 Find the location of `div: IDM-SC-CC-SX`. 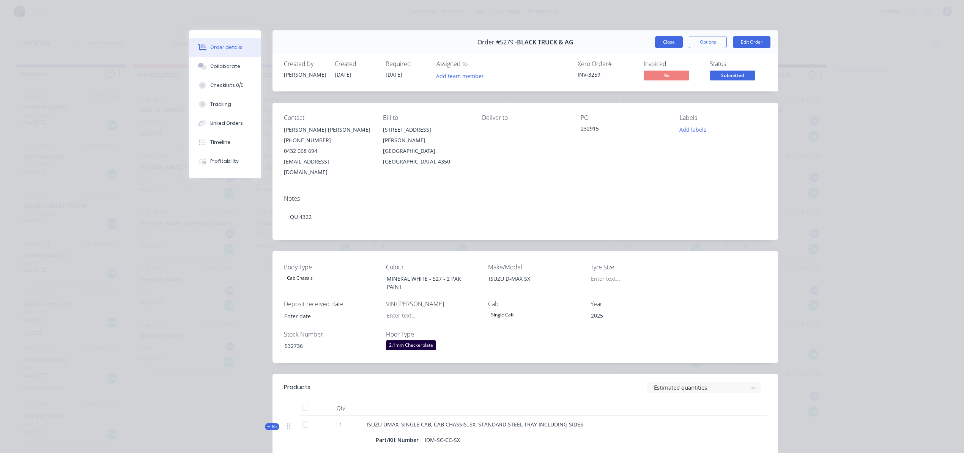

div: IDM-SC-CC-SX is located at coordinates (442, 440).